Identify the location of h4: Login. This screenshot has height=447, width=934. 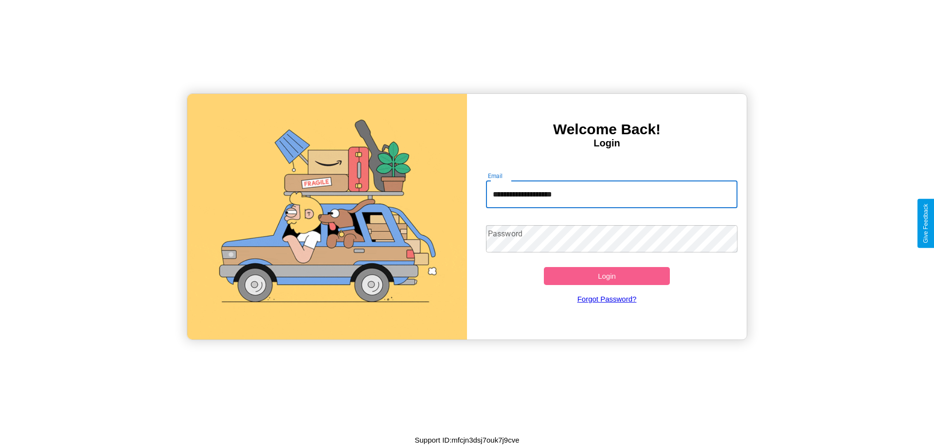
(607, 143).